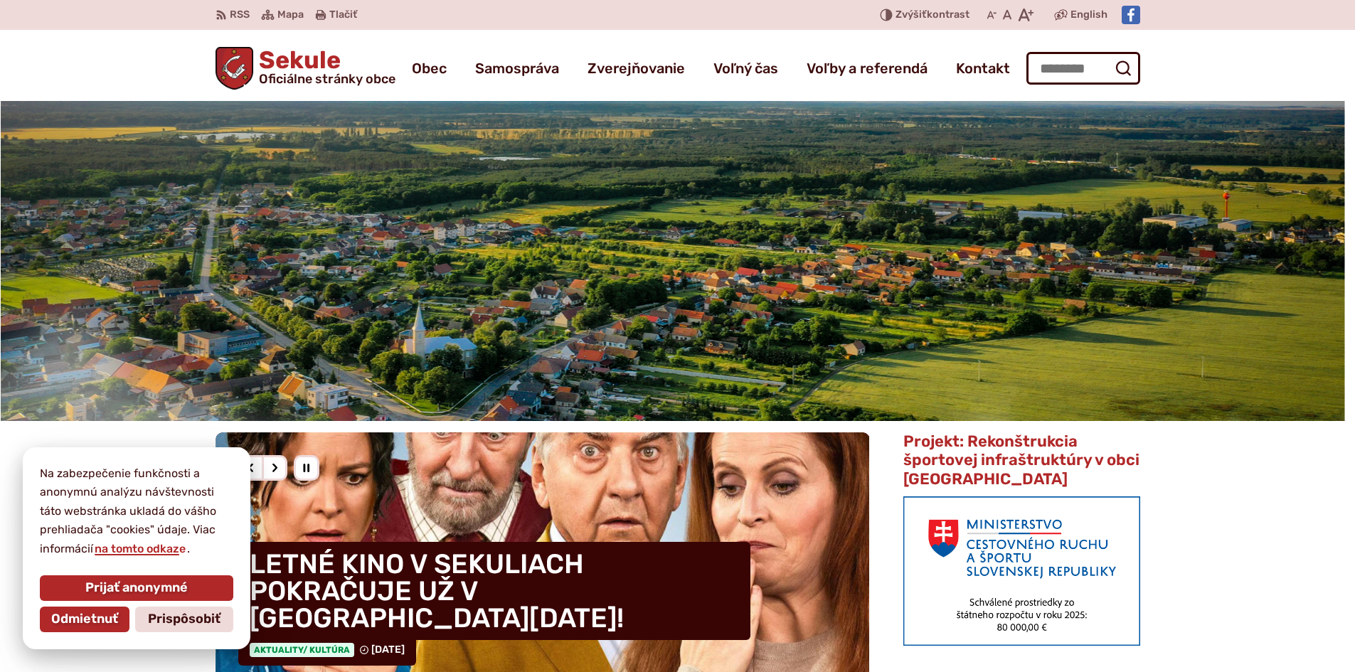 The height and width of the screenshot is (672, 1355). I want to click on span: RSS, so click(240, 15).